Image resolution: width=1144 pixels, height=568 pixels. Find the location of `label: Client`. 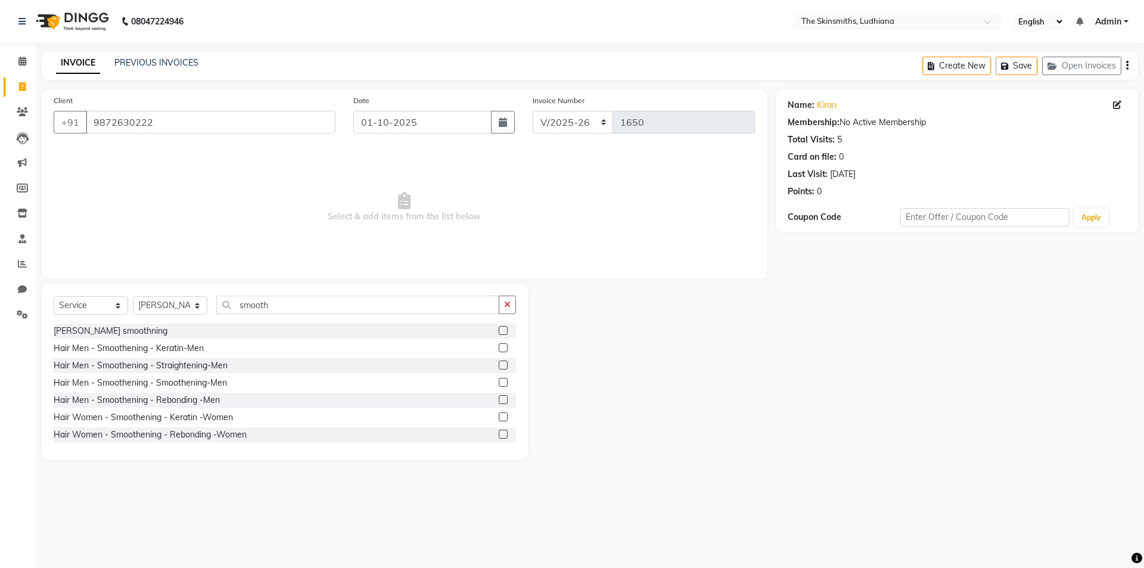

label: Client is located at coordinates (63, 101).